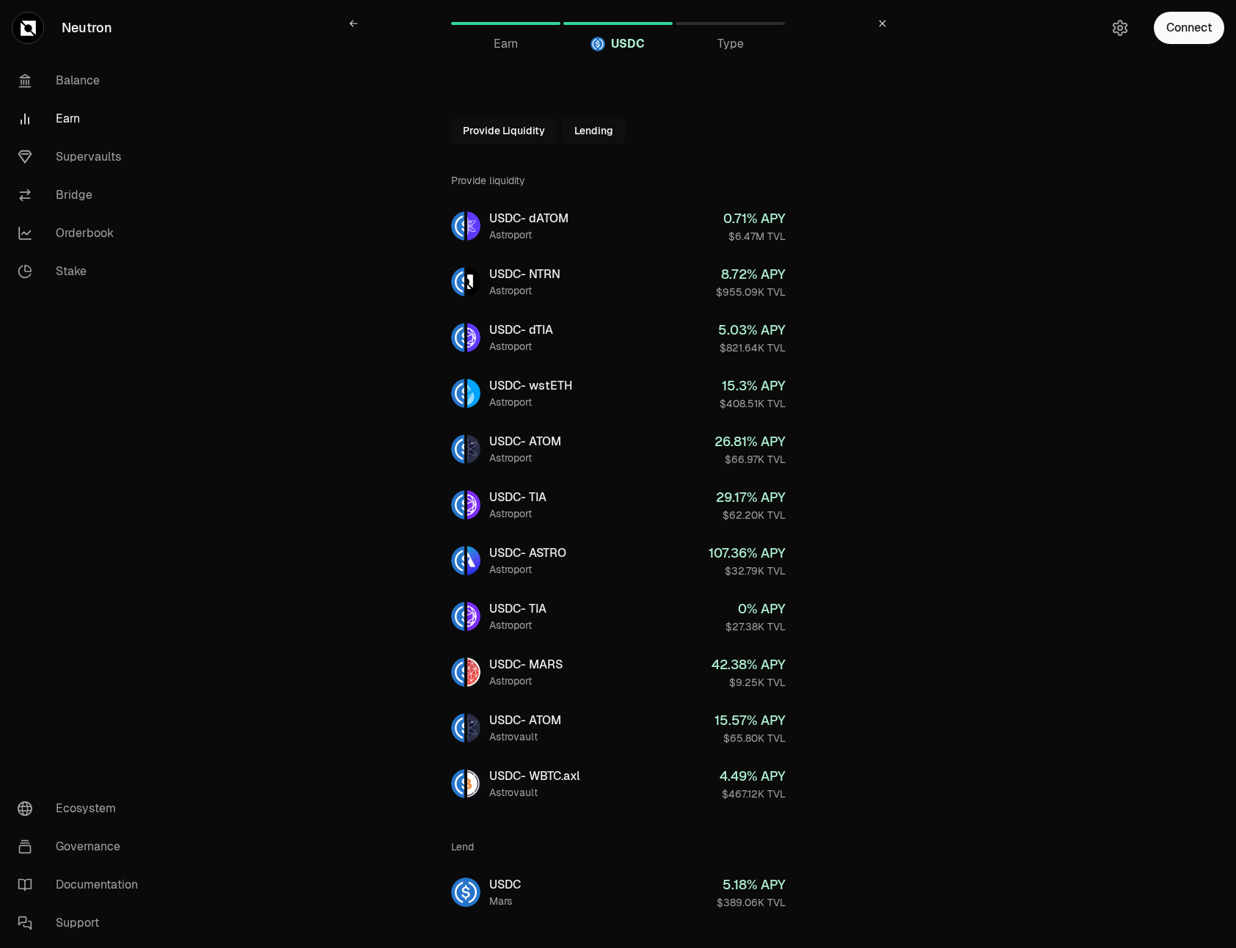  What do you see at coordinates (82, 847) in the screenshot?
I see `a: Governance` at bounding box center [82, 847].